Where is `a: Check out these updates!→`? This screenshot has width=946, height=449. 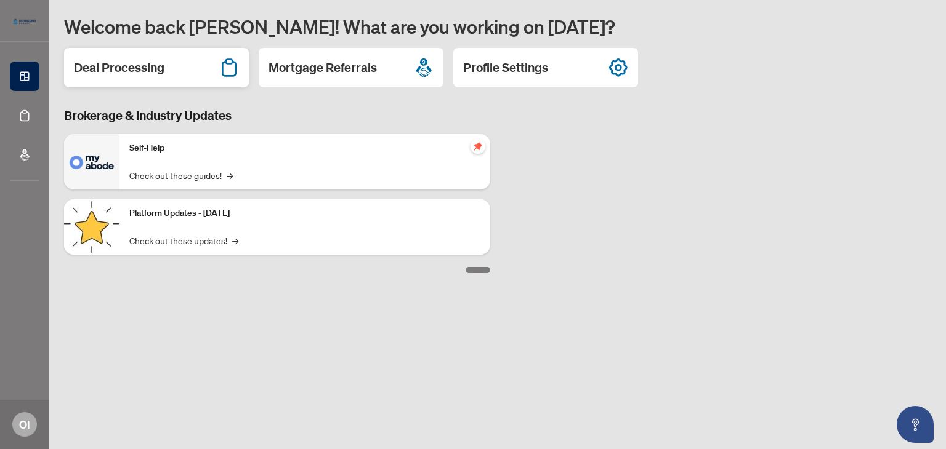 a: Check out these updates!→ is located at coordinates (183, 241).